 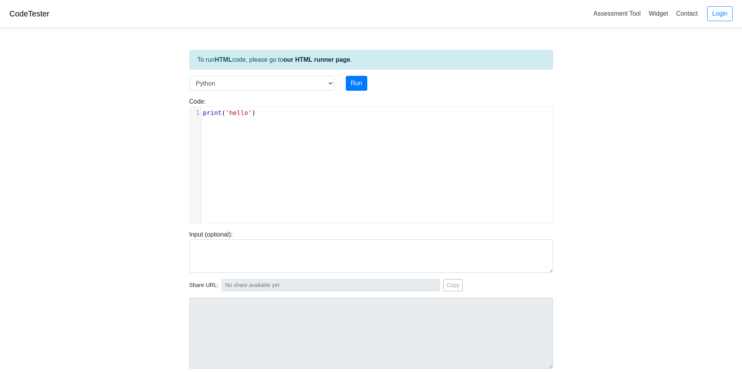 I want to click on span: 'hello', so click(x=238, y=113).